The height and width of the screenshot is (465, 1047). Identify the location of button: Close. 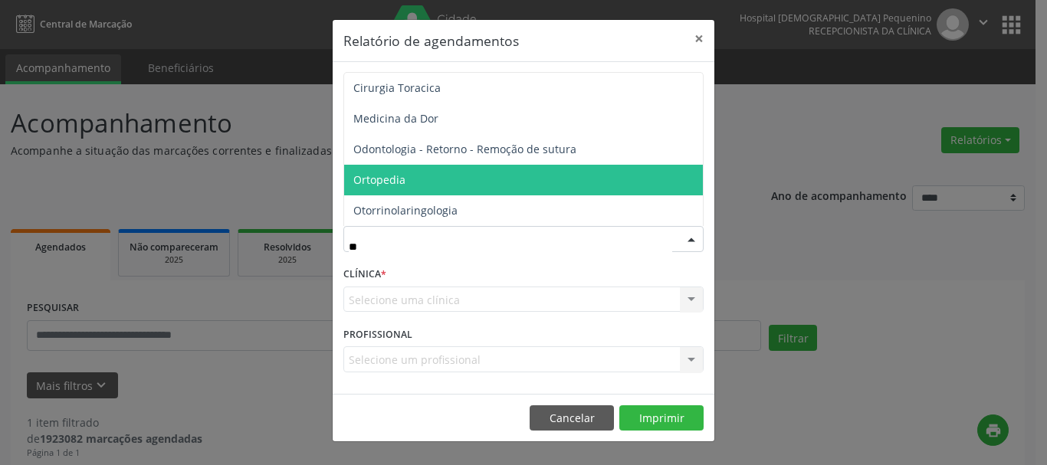
(699, 38).